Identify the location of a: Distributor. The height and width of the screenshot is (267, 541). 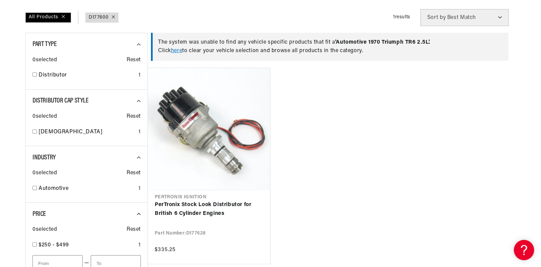
(87, 75).